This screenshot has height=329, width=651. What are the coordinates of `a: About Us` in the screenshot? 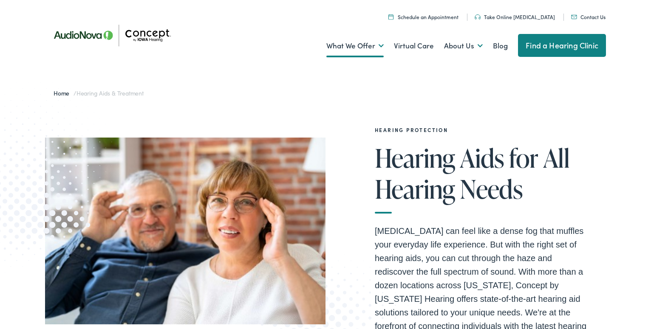 It's located at (463, 46).